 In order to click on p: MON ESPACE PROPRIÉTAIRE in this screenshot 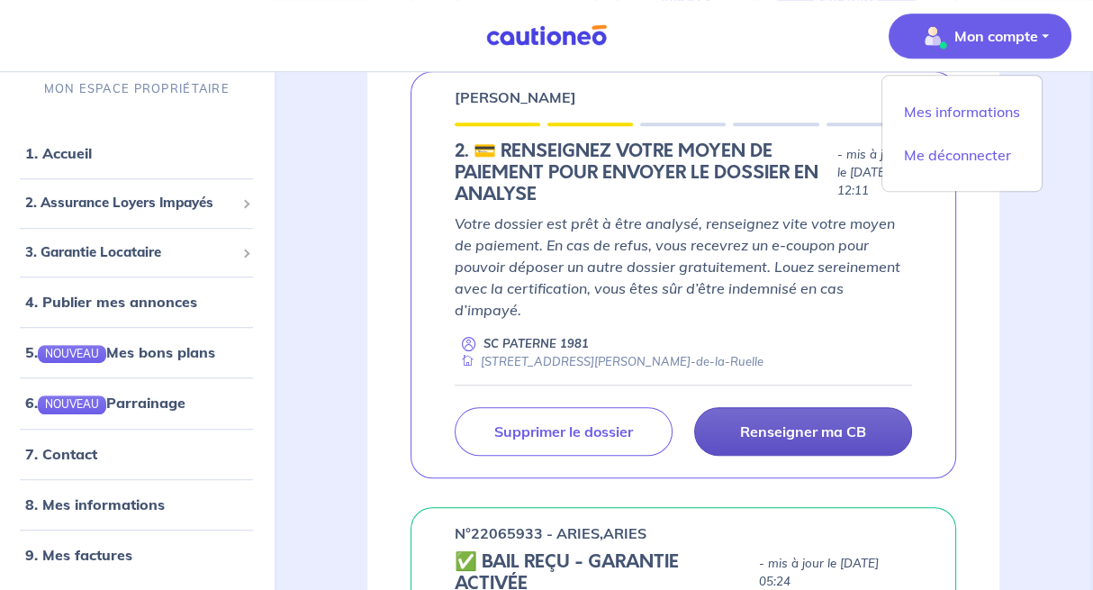, I will do `click(137, 89)`.